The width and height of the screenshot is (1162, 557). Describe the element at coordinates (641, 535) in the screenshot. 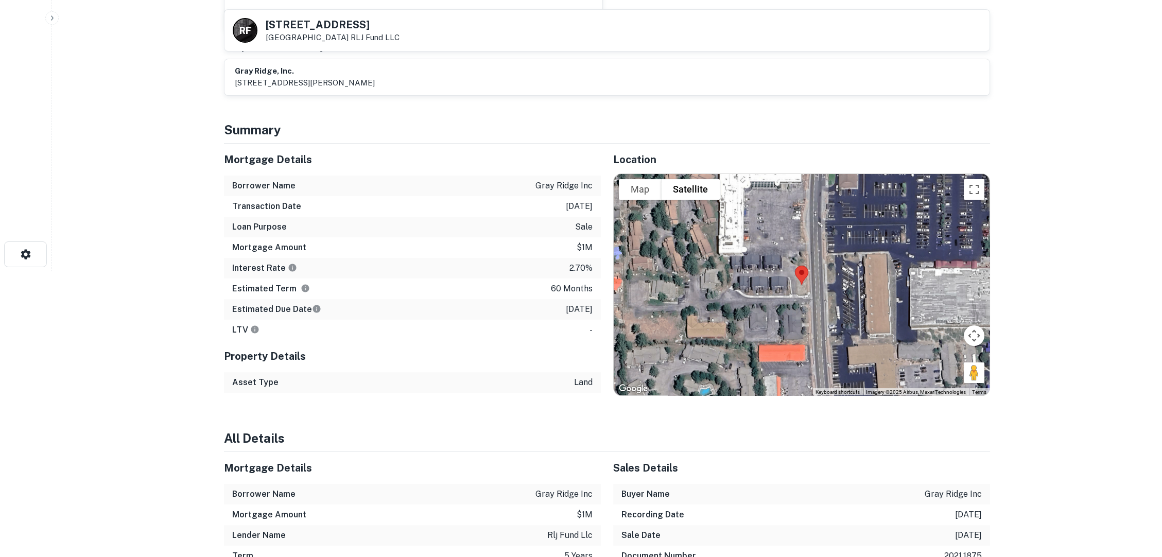

I see `h6: Sale Date` at that location.